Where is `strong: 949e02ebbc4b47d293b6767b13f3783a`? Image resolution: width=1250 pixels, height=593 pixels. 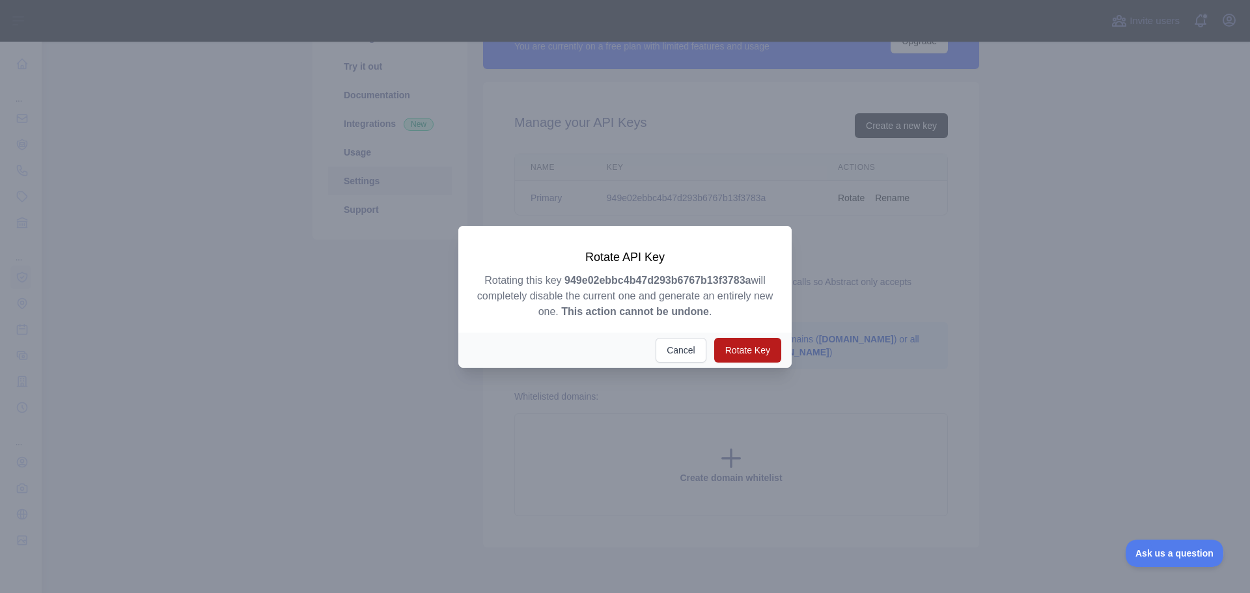 strong: 949e02ebbc4b47d293b6767b13f3783a is located at coordinates (658, 280).